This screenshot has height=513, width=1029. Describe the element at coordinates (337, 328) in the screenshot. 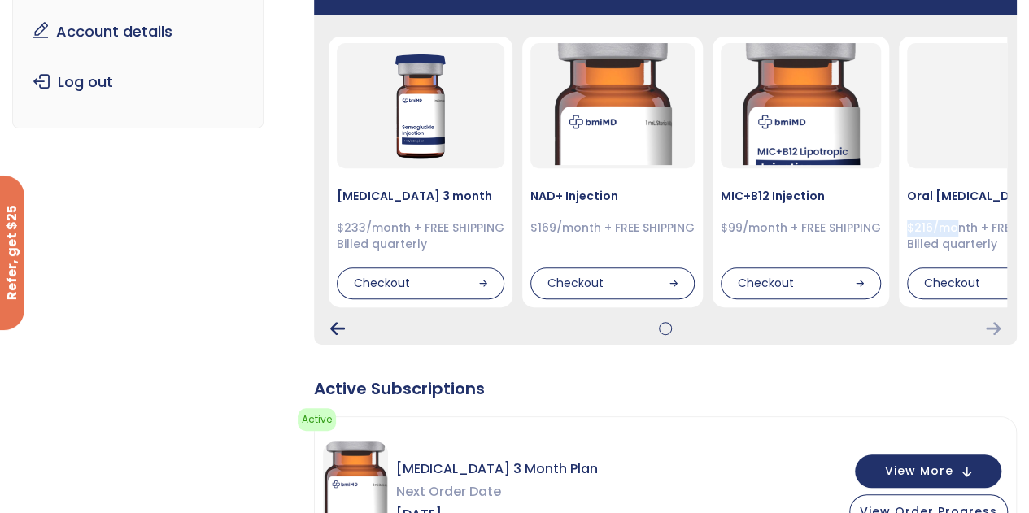

I see `div: Previous Card` at that location.